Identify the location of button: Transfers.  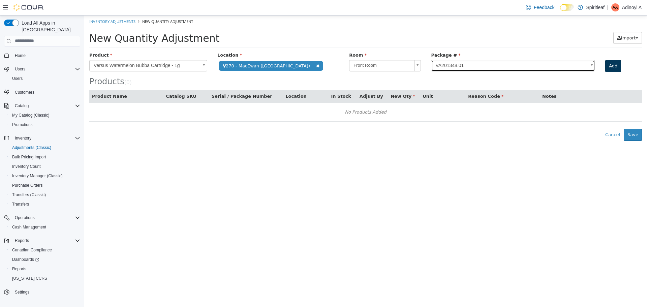
(45, 204).